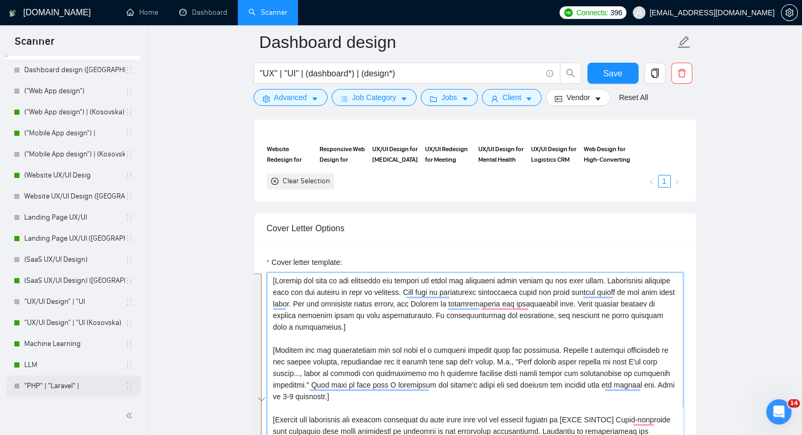 The height and width of the screenshot is (435, 802). Describe the element at coordinates (74, 386) in the screenshot. I see `a: "PHP" | "Laravel" |` at that location.